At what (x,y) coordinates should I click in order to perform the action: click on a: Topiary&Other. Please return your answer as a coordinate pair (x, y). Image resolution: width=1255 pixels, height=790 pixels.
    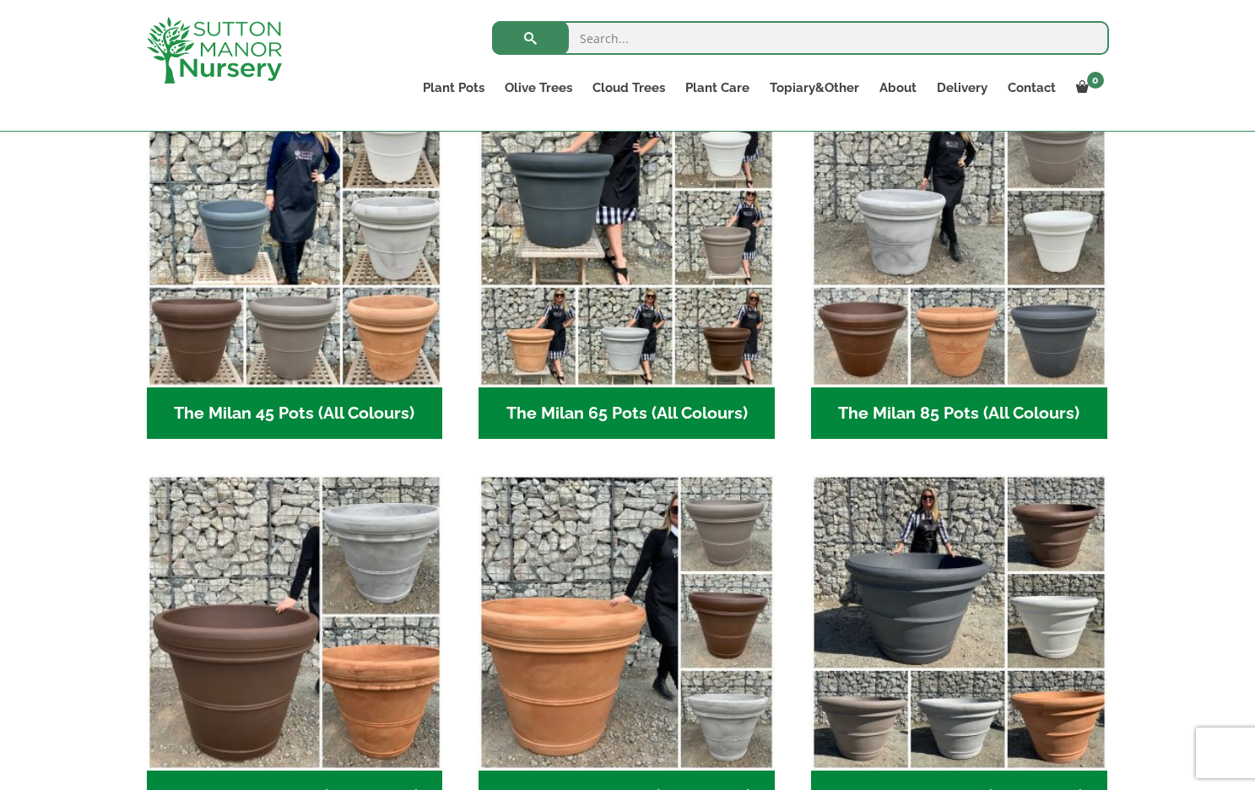
    Looking at the image, I should click on (815, 88).